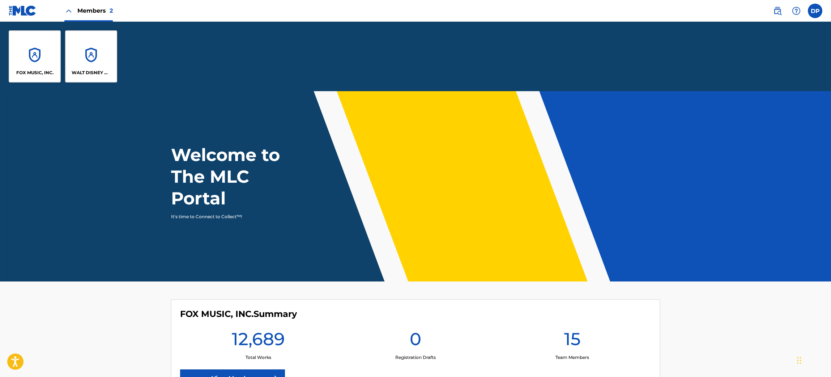  I want to click on p: WALT DISNEY MUSIC COMPANY, so click(91, 73).